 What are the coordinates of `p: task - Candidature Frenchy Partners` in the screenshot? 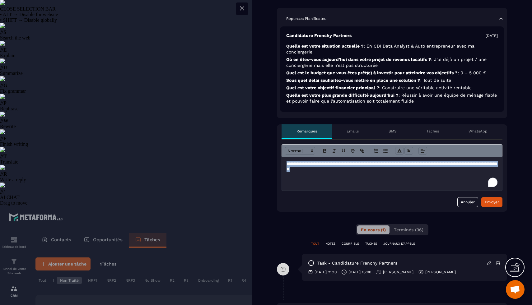 It's located at (357, 263).